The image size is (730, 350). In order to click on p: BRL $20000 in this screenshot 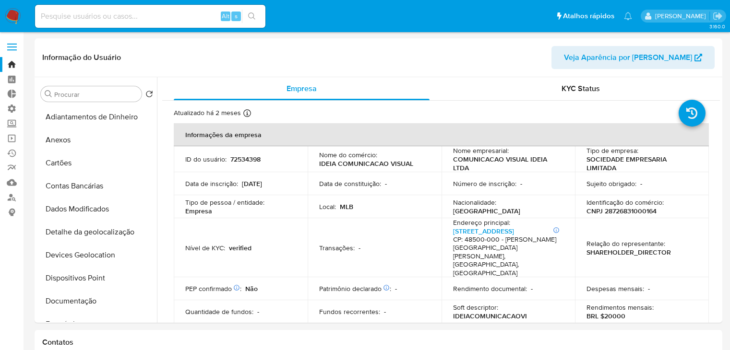, I will do `click(606, 316)`.